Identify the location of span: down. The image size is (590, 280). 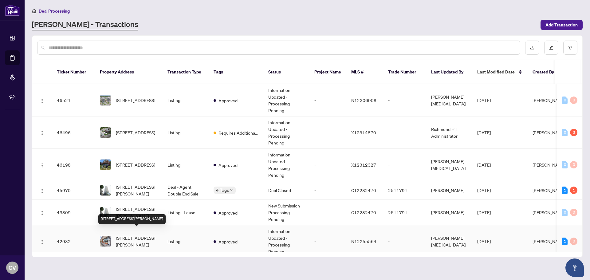
(232, 190).